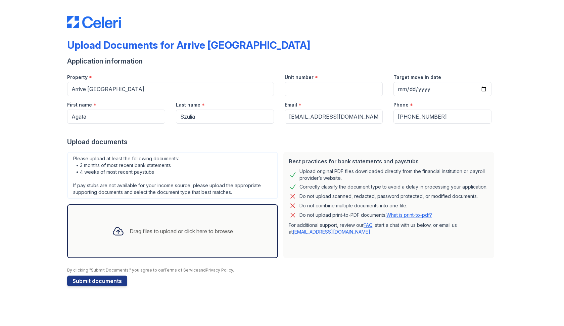 The image size is (564, 326). I want to click on p: Do not upload print-to-PDF documents., so click(366, 215).